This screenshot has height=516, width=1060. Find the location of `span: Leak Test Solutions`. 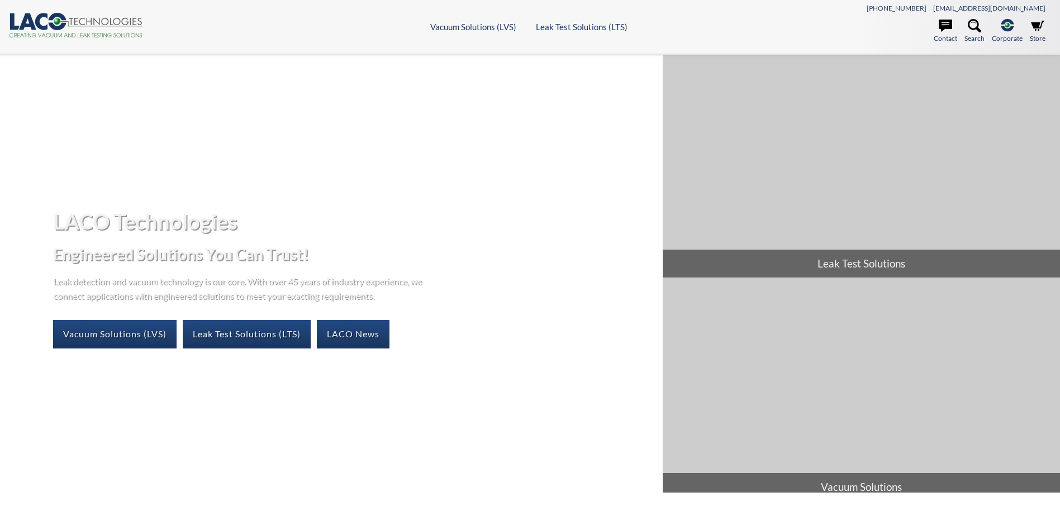

span: Leak Test Solutions is located at coordinates (861, 264).